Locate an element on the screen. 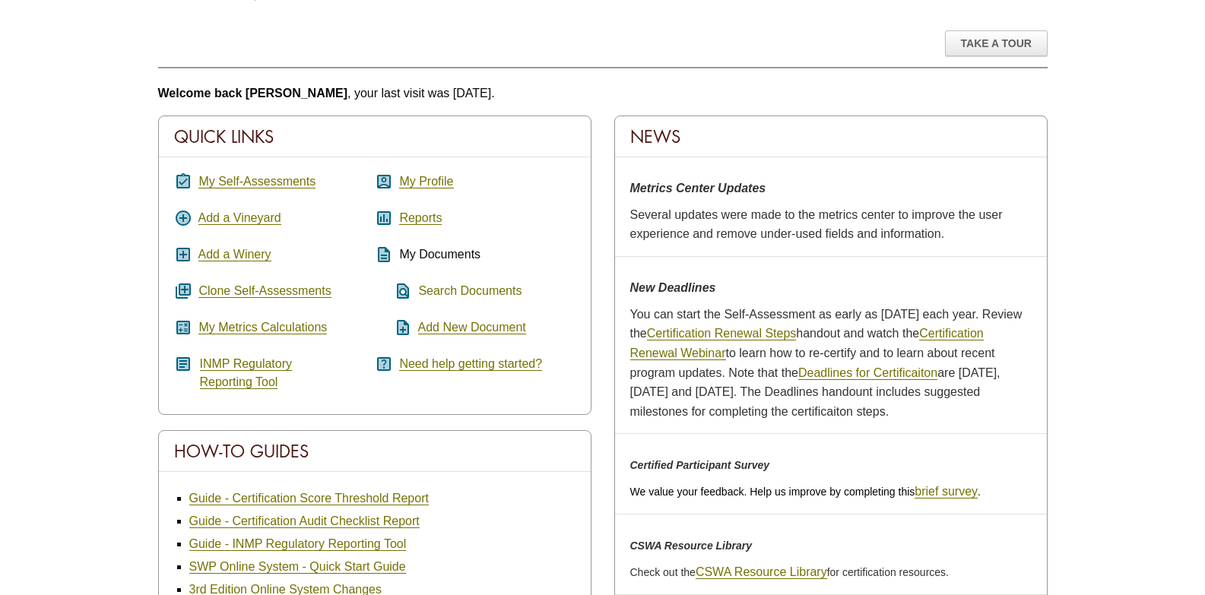 Image resolution: width=1205 pixels, height=595 pixels. i: add_circle is located at coordinates (183, 218).